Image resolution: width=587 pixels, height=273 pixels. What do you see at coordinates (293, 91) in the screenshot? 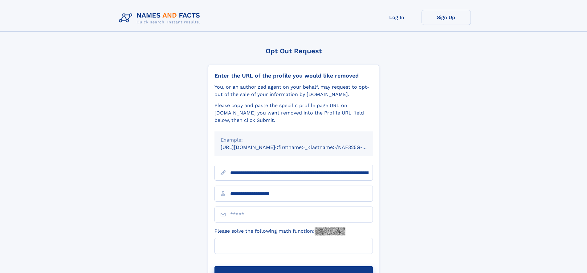
I see `div: You, or an authorized agent on your behalf, may request to opt-out of the sale of your informatio...` at bounding box center [293, 91].